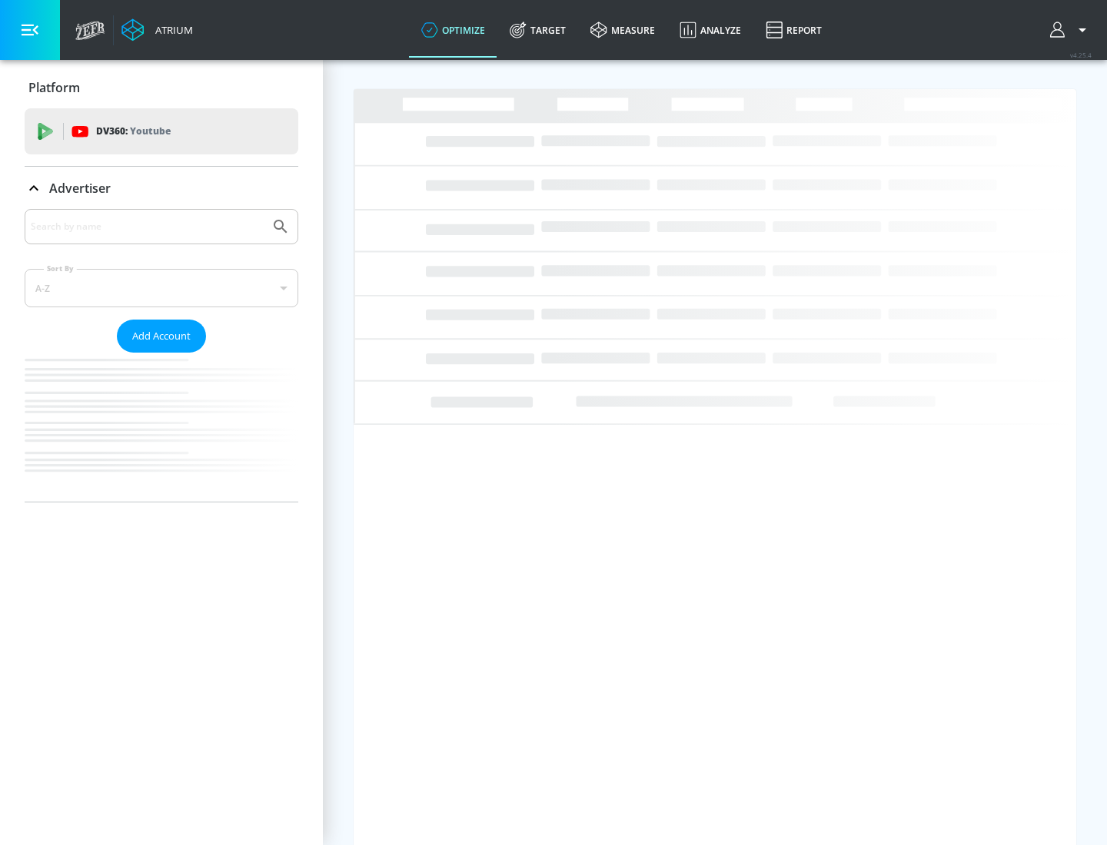 This screenshot has width=1107, height=845. I want to click on p: Youtube, so click(150, 131).